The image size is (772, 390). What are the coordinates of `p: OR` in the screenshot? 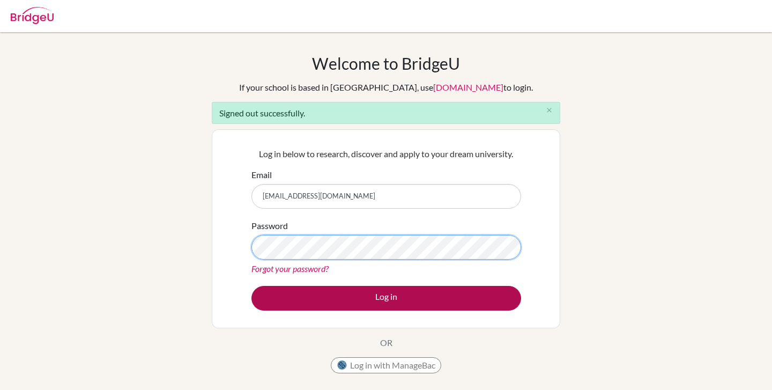 It's located at (386, 342).